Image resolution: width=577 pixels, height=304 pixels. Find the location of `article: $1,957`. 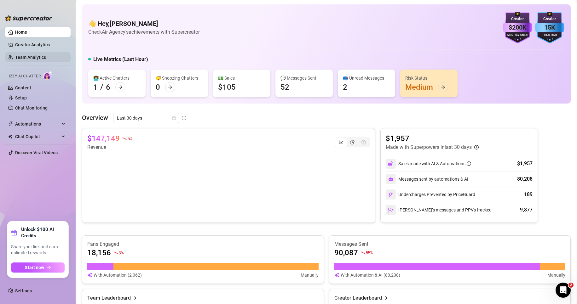

article: $1,957 is located at coordinates (432, 139).